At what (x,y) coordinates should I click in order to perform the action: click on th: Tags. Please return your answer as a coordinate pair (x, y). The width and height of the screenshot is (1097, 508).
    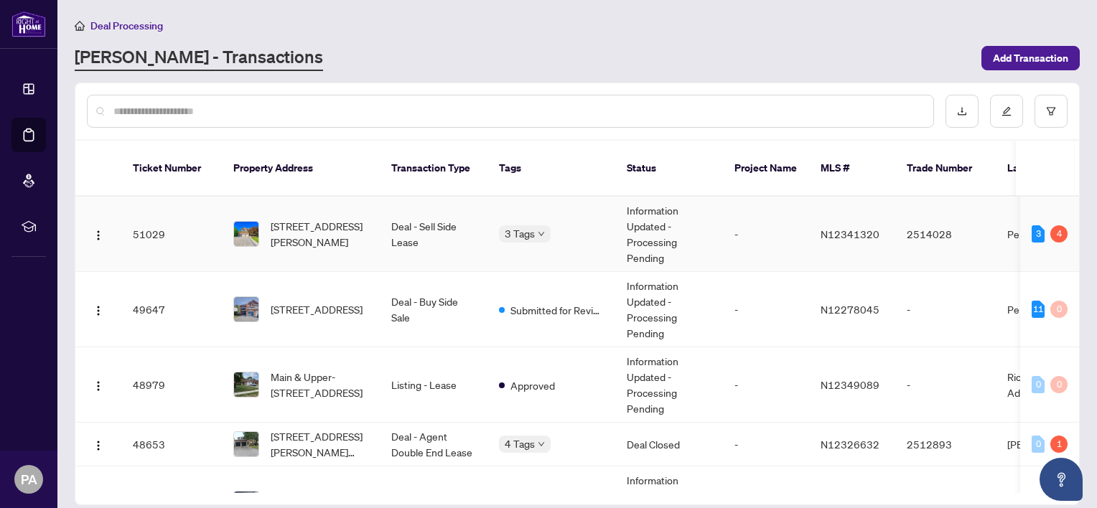
    Looking at the image, I should click on (551, 169).